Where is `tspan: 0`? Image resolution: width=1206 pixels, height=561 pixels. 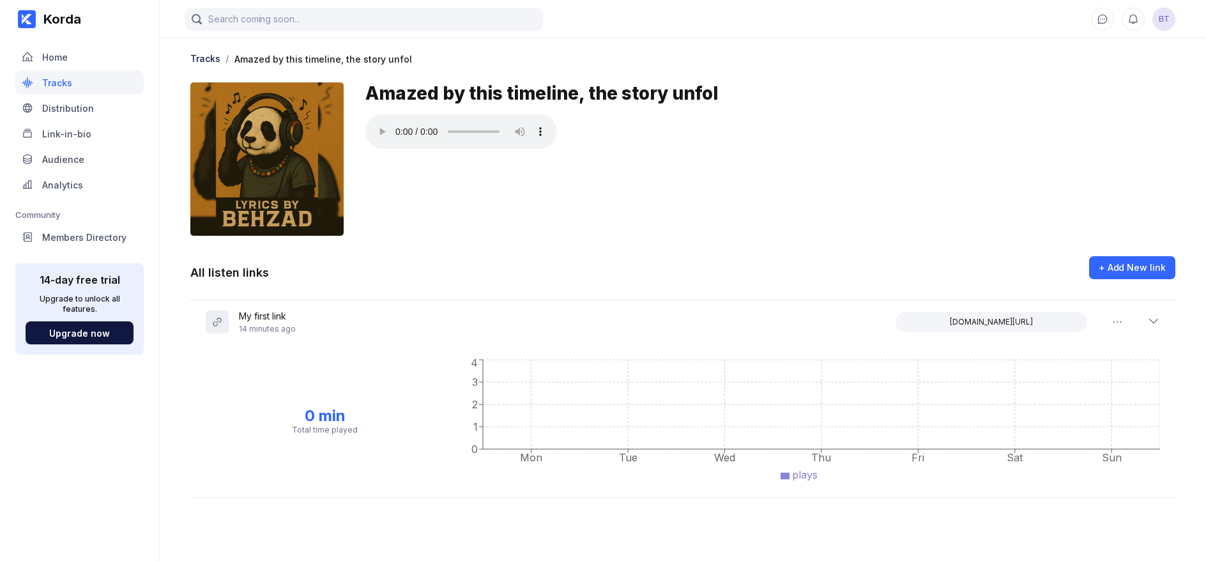
tspan: 0 is located at coordinates (474, 449).